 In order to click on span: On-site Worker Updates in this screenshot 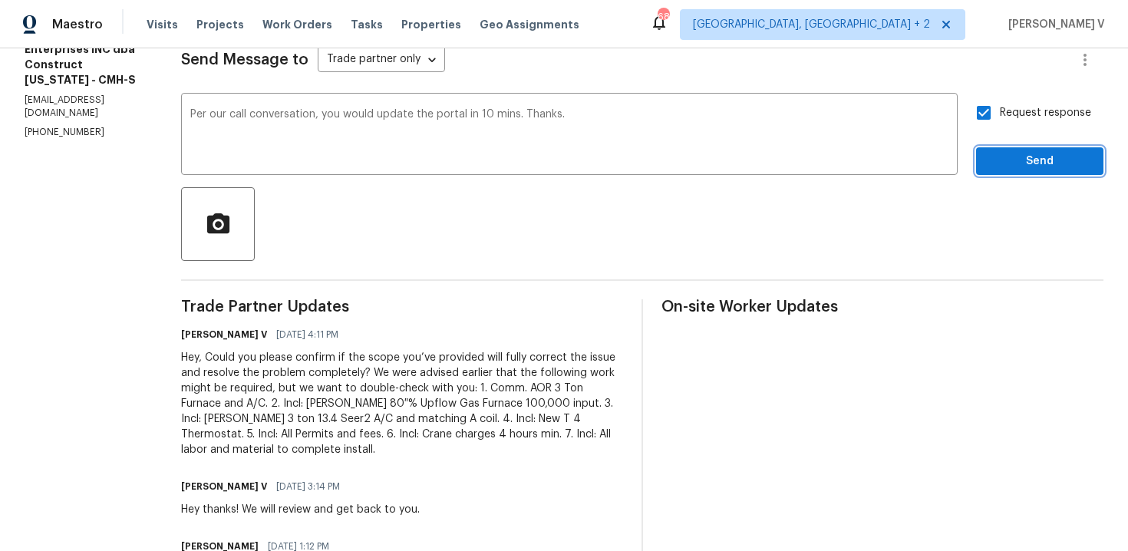, I will do `click(882, 307)`.